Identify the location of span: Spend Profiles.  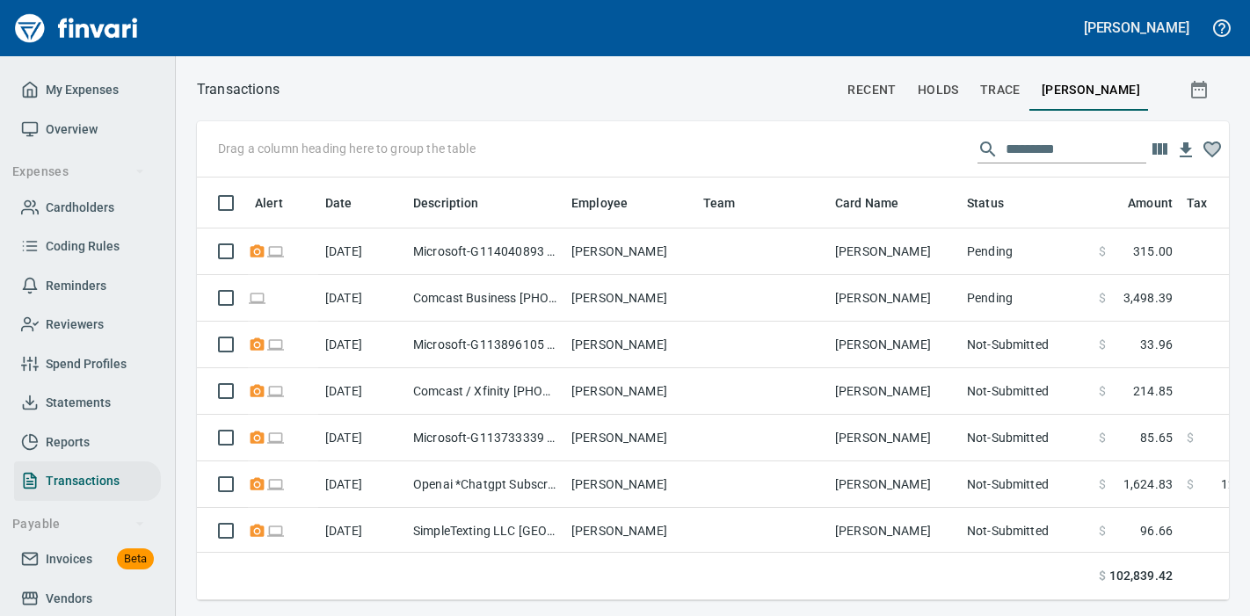
(86, 364).